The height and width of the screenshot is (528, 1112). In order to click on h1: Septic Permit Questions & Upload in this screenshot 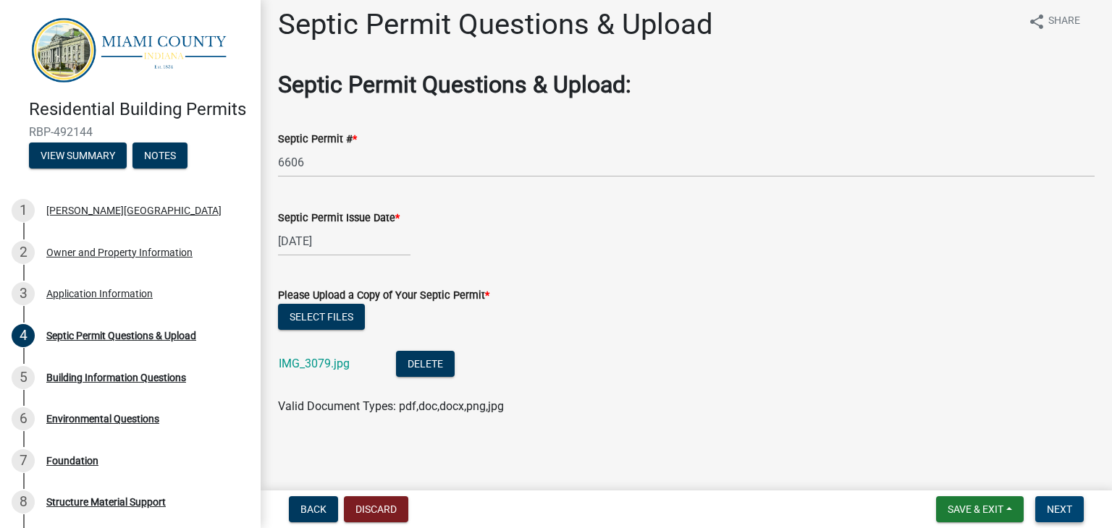, I will do `click(495, 25)`.